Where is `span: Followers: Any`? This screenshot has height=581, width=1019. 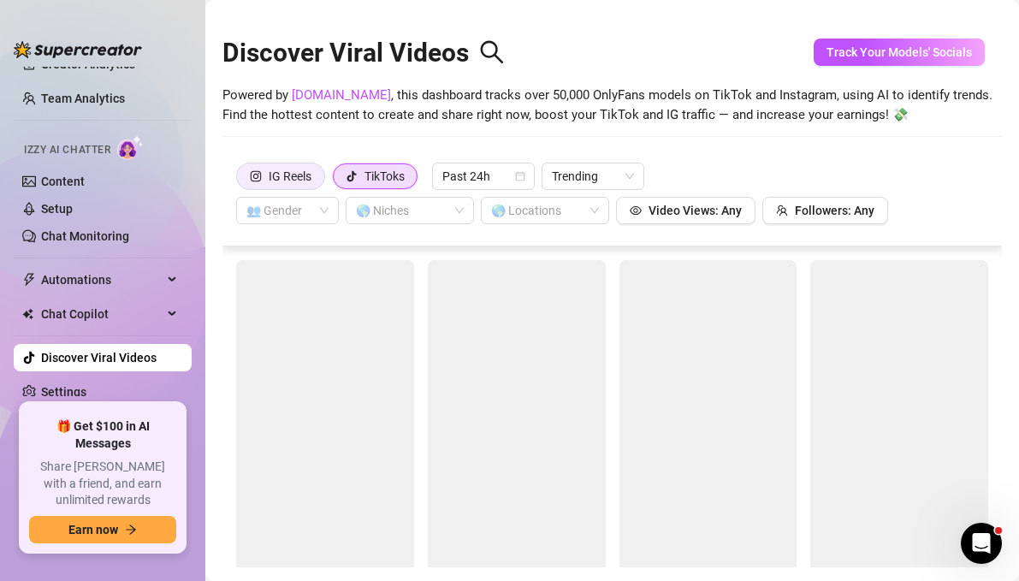 span: Followers: Any is located at coordinates (834, 211).